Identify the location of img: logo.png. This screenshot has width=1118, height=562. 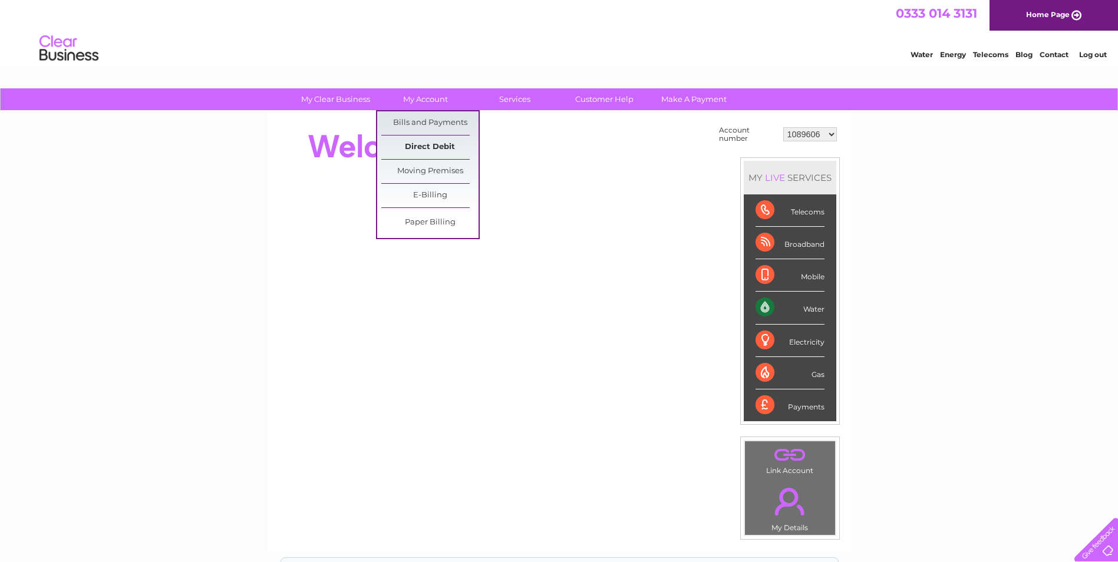
(69, 48).